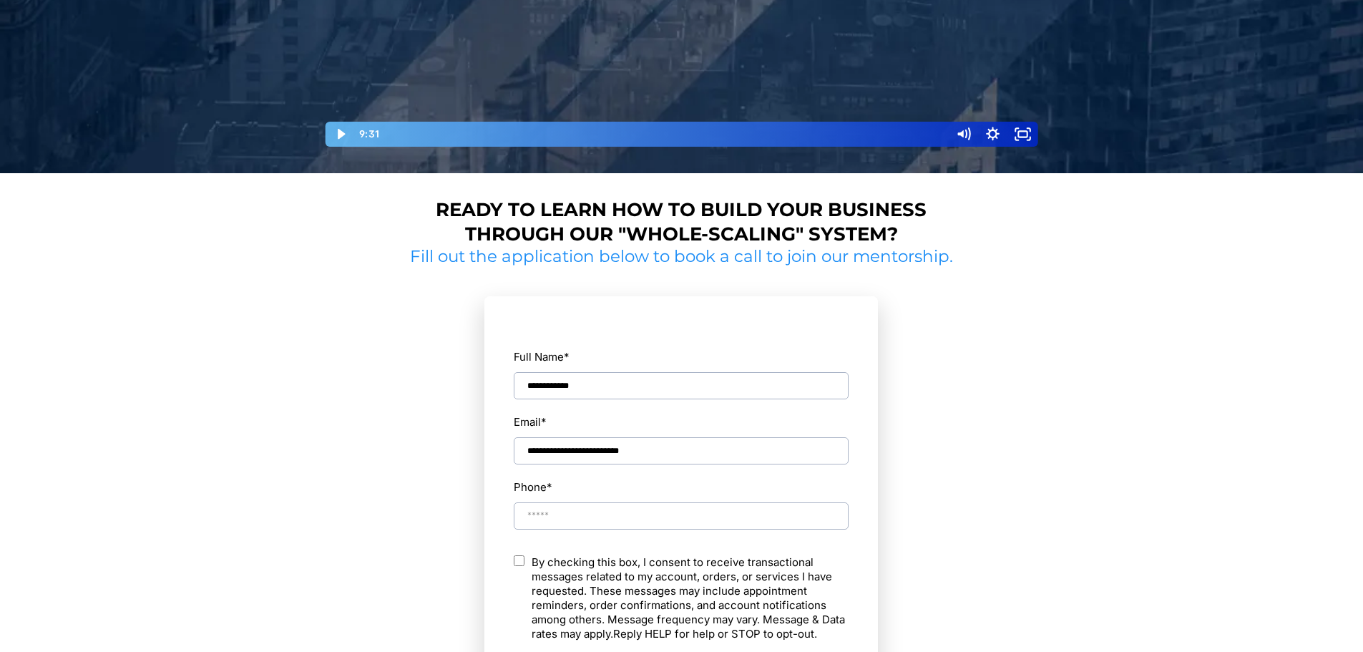 This screenshot has width=1363, height=652. Describe the element at coordinates (682, 257) in the screenshot. I see `h2: Fill out the application below to book a call to join our mentorship.` at that location.